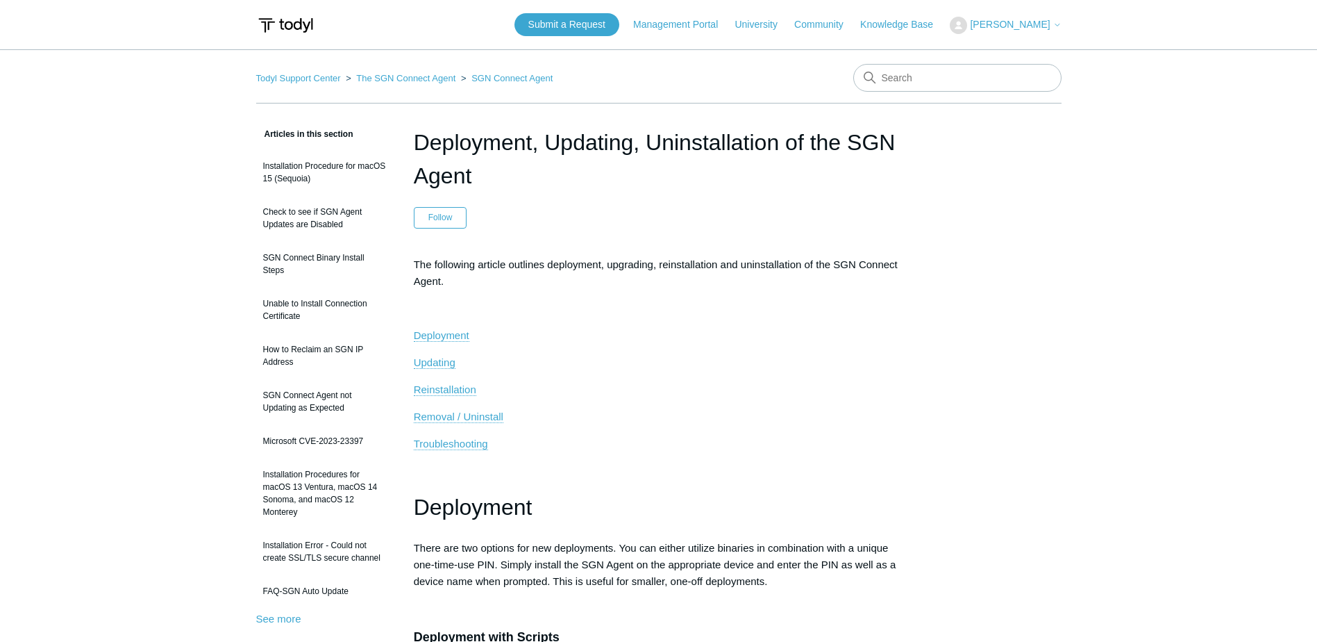 This screenshot has height=642, width=1317. Describe the element at coordinates (324, 172) in the screenshot. I see `a: Installation Procedure for macOS 15 (Sequoia)` at that location.